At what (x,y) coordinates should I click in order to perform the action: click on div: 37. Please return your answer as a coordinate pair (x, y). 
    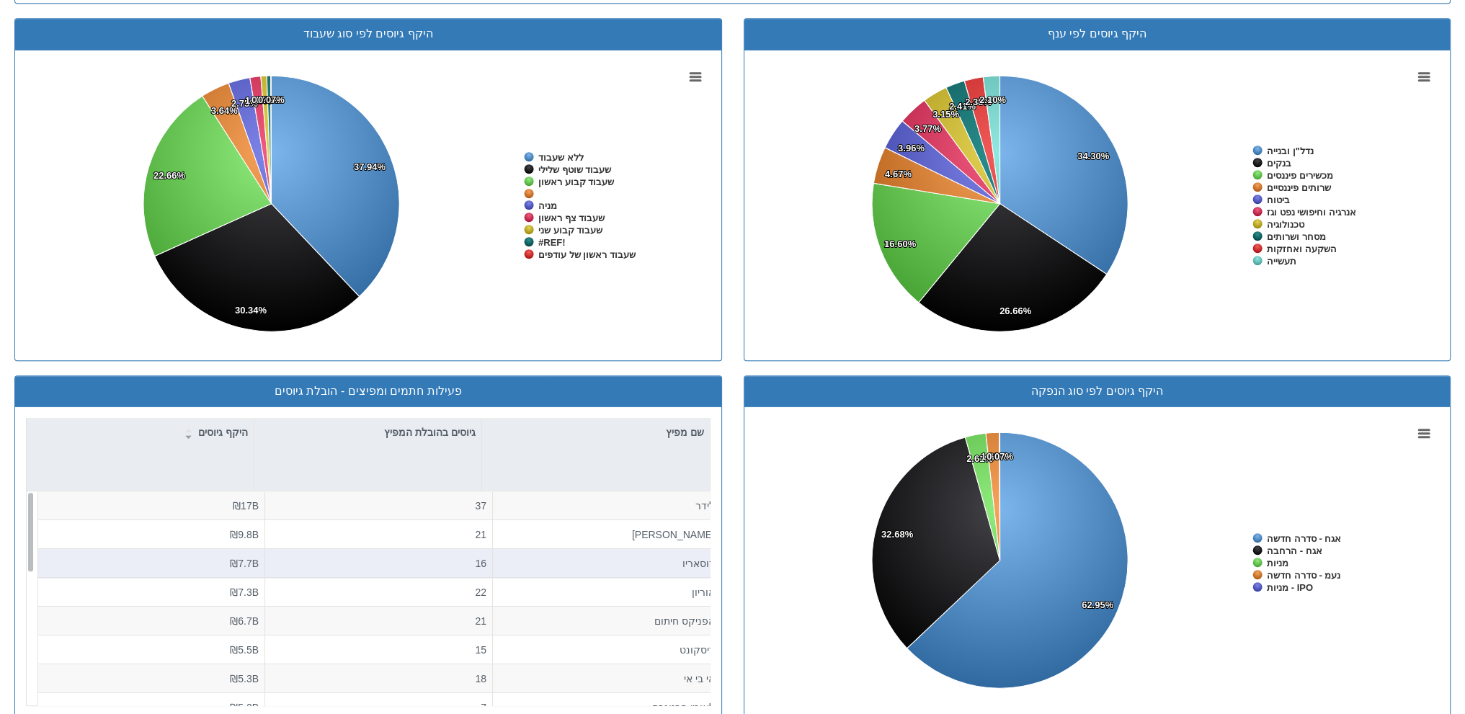
    Looking at the image, I should click on (378, 506).